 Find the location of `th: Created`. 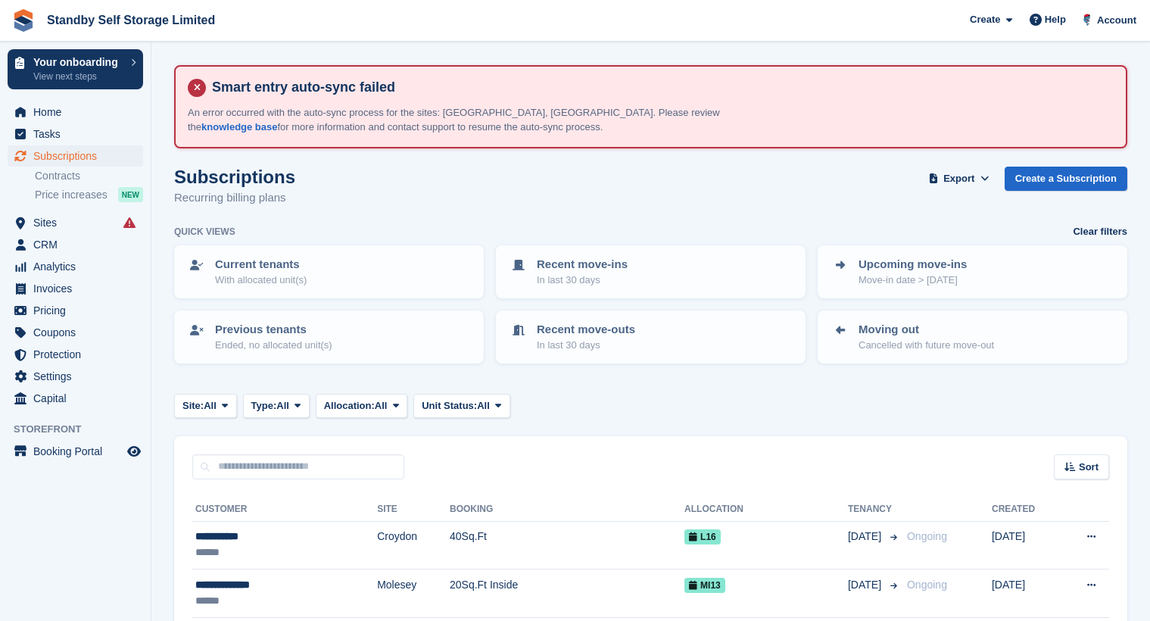

th: Created is located at coordinates (1025, 510).